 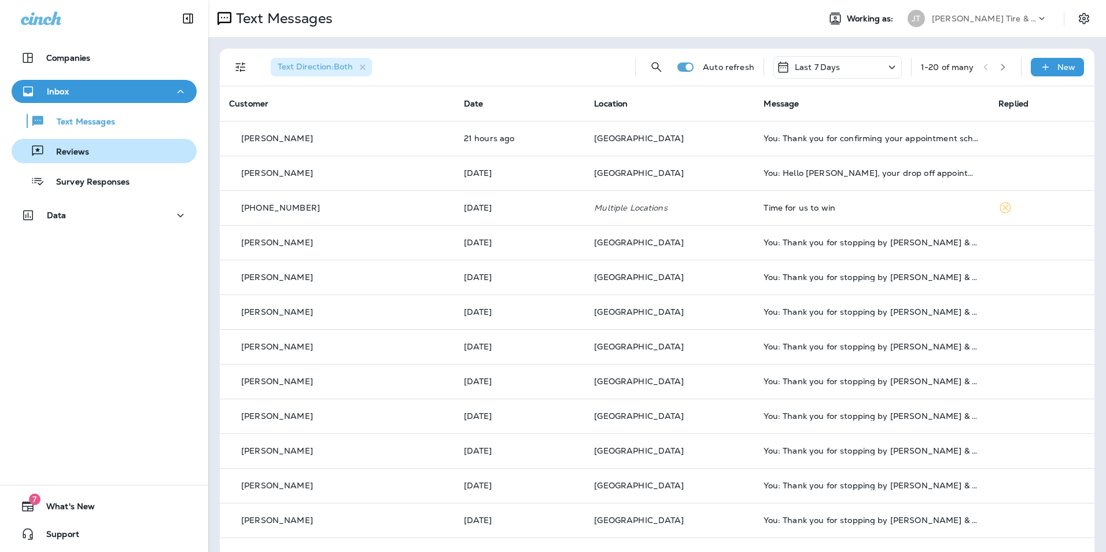 What do you see at coordinates (519, 485) in the screenshot?
I see `p: Aug 29, 2025 04:59 PM` at bounding box center [519, 485].